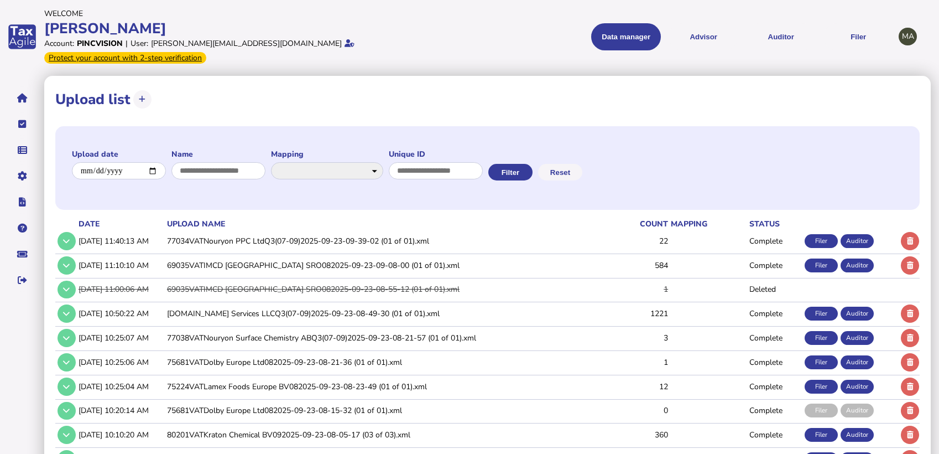 This screenshot has height=454, width=939. What do you see at coordinates (22, 98) in the screenshot?
I see `button: Home` at bounding box center [22, 98].